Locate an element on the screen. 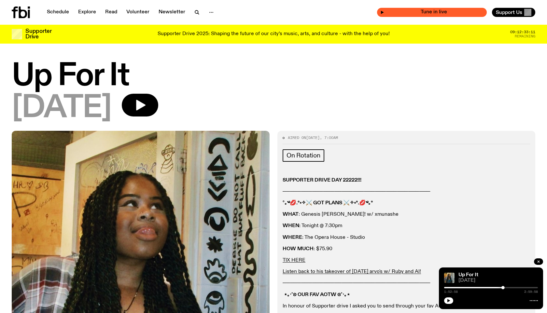  button: Support Us is located at coordinates (513, 12).